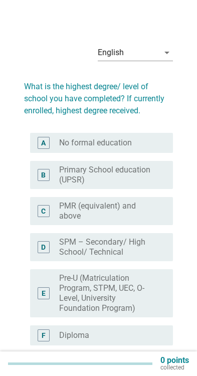 The image size is (197, 376). Describe the element at coordinates (167, 53) in the screenshot. I see `i: arrow_drop_down` at that location.